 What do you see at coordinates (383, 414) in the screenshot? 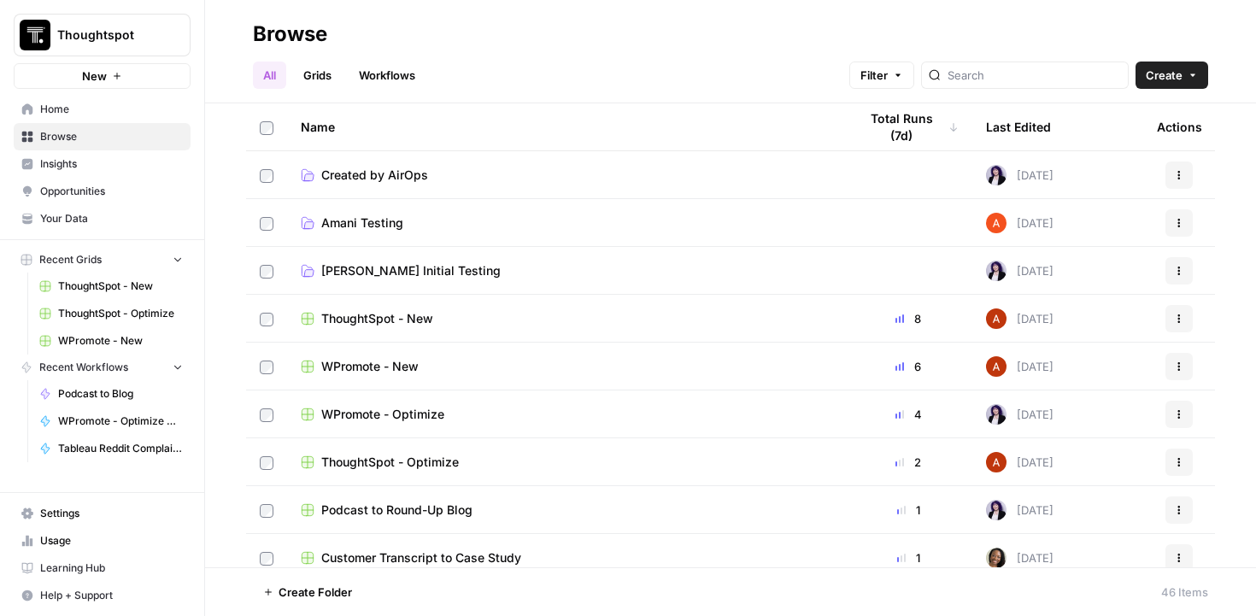
I see `span: WPromote - Optimize` at bounding box center [383, 414].